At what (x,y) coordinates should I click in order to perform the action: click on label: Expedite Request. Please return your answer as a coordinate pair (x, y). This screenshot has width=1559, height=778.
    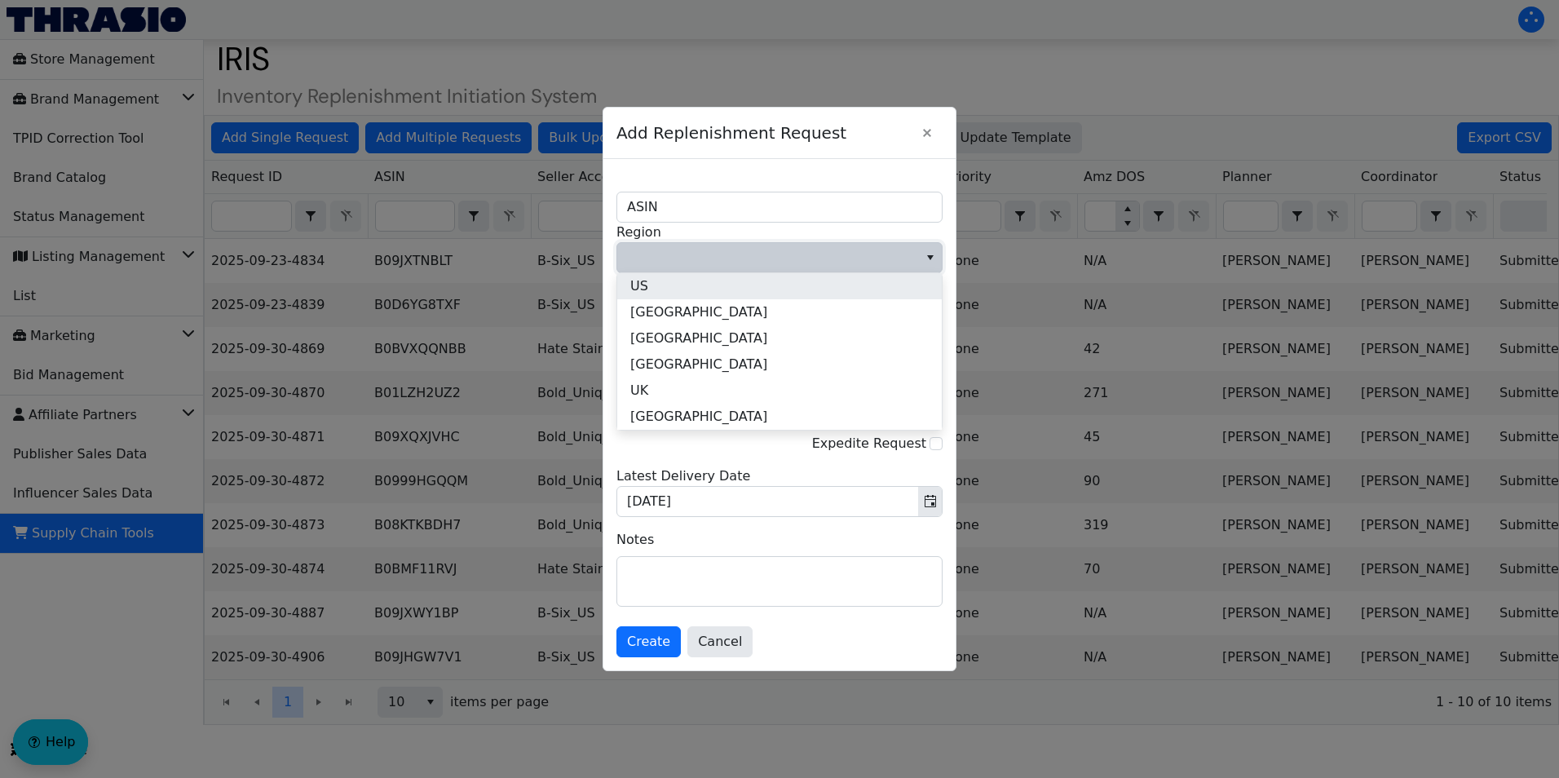
    Looking at the image, I should click on (869, 443).